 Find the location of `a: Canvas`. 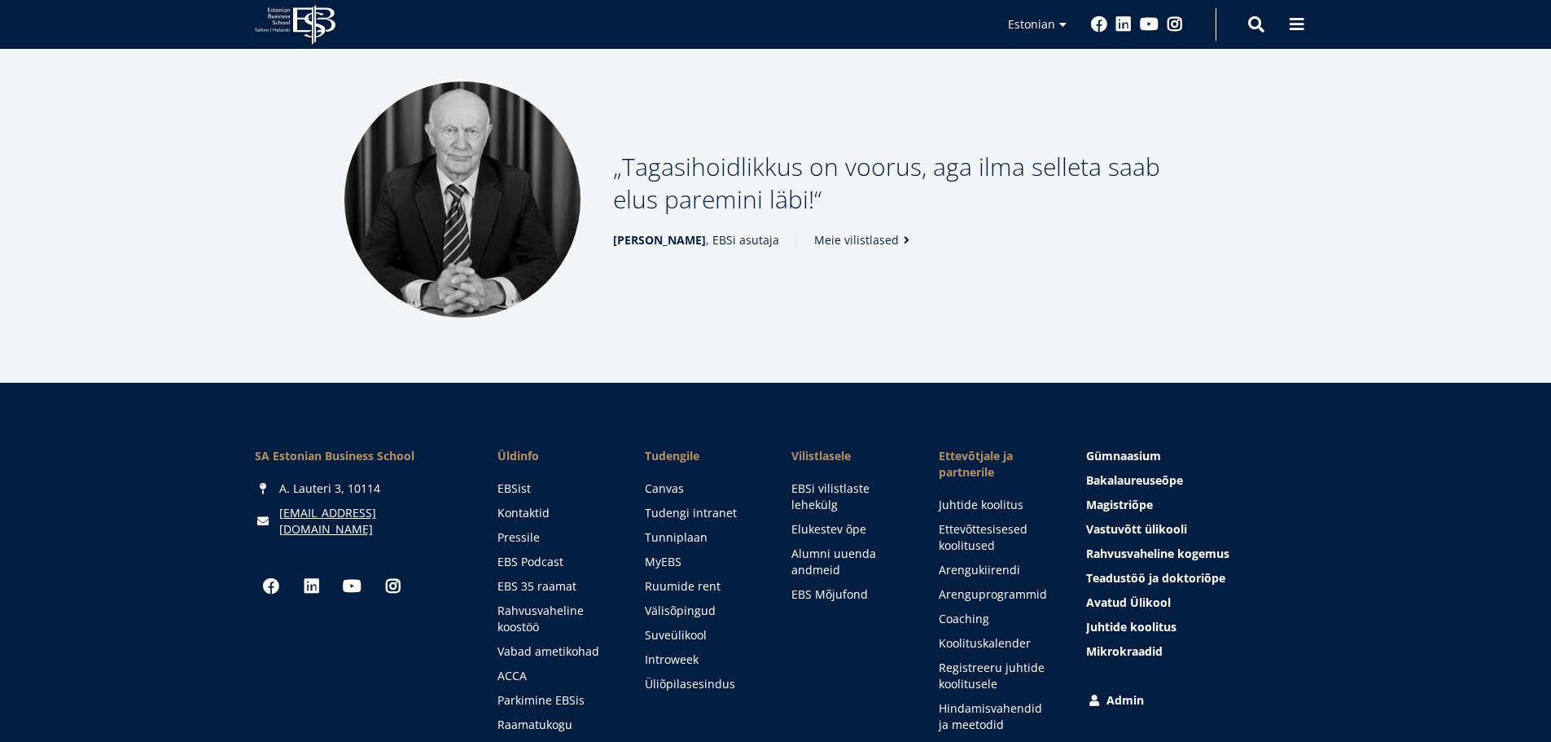

a: Canvas is located at coordinates (702, 488).